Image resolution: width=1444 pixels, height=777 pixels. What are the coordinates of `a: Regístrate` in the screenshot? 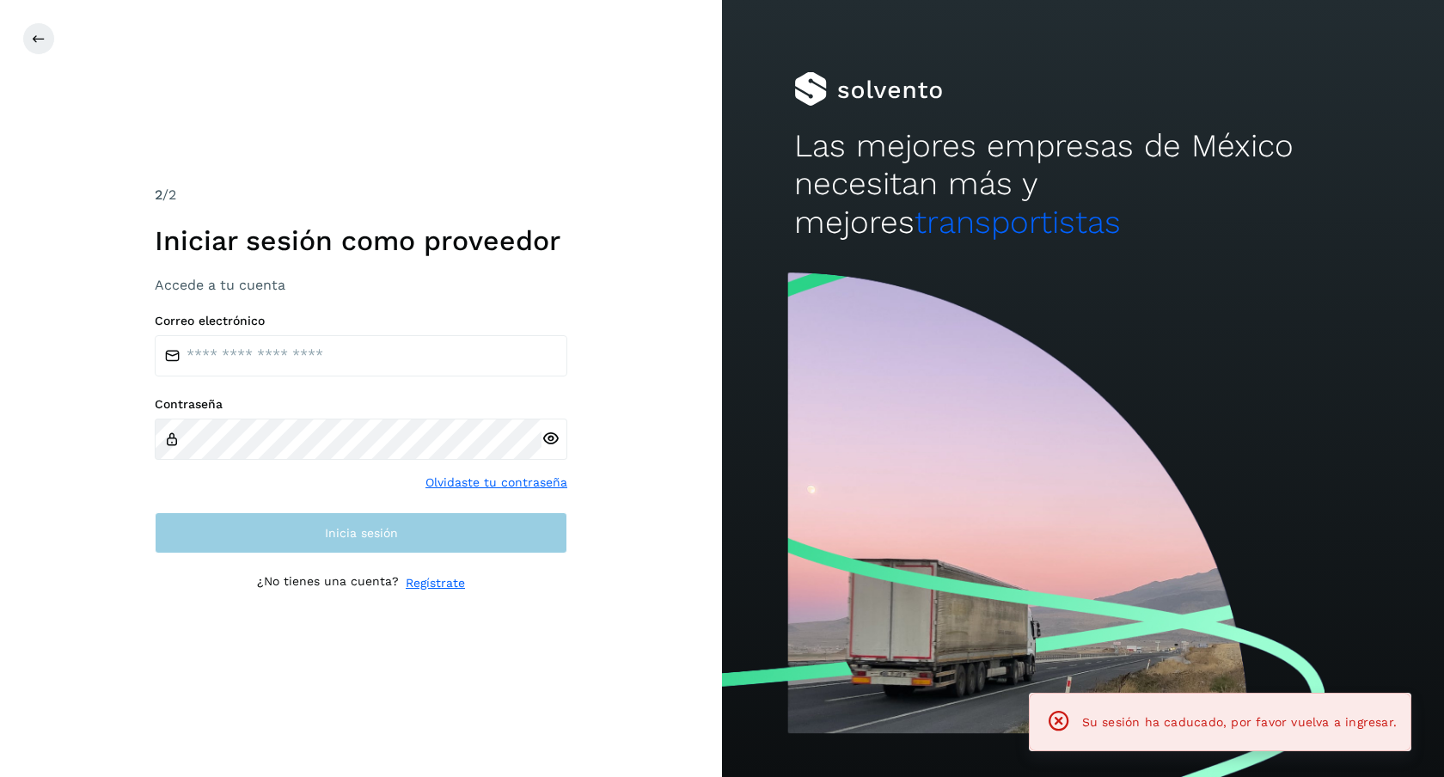 It's located at (435, 583).